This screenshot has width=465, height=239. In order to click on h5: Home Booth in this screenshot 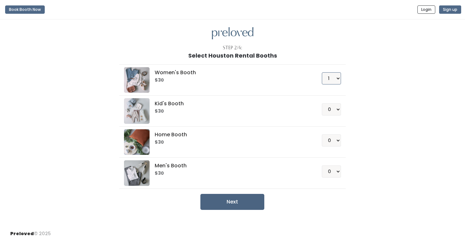, I will do `click(230, 134)`.